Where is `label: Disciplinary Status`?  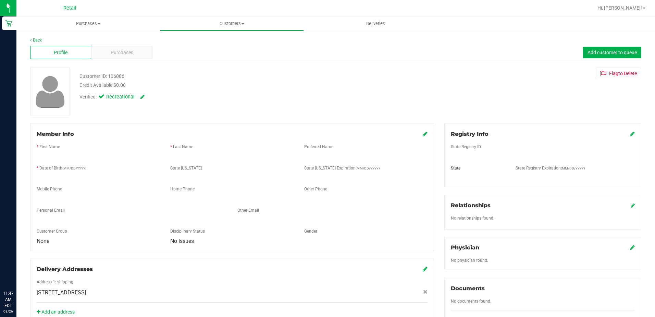 label: Disciplinary Status is located at coordinates (187, 231).